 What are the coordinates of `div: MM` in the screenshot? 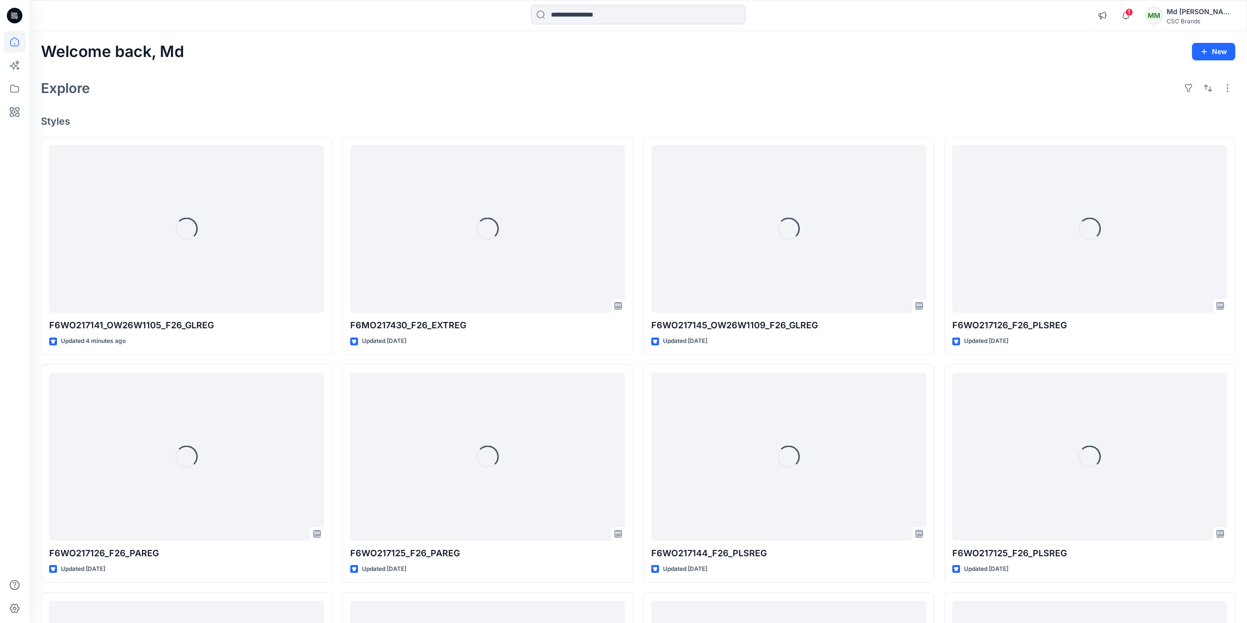 It's located at (1154, 16).